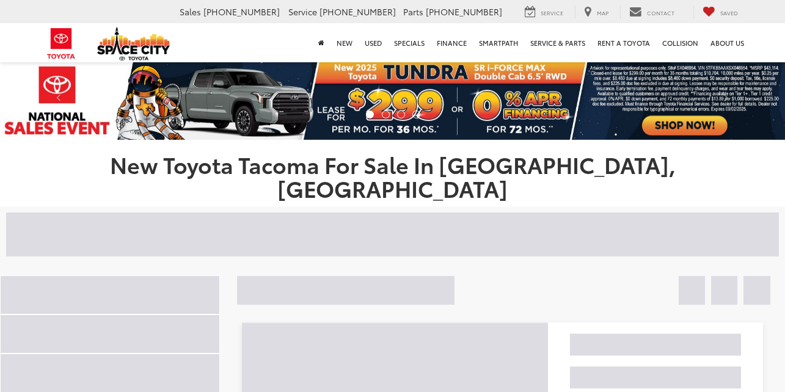 Image resolution: width=785 pixels, height=392 pixels. I want to click on a: Used, so click(373, 43).